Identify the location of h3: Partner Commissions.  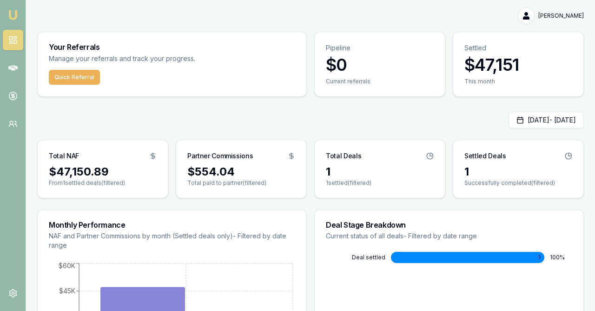
(220, 156).